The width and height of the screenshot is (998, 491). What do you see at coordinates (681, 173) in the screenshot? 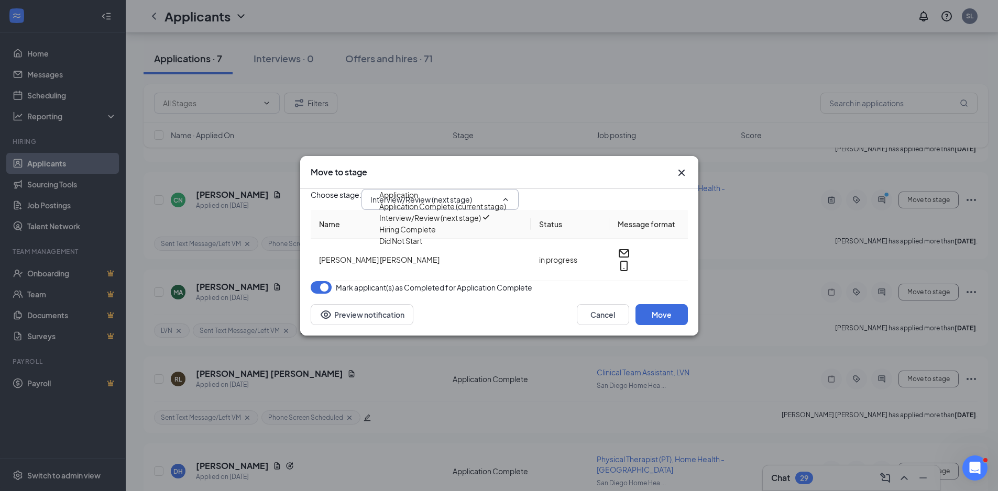
I see `button: Close` at bounding box center [681, 173].